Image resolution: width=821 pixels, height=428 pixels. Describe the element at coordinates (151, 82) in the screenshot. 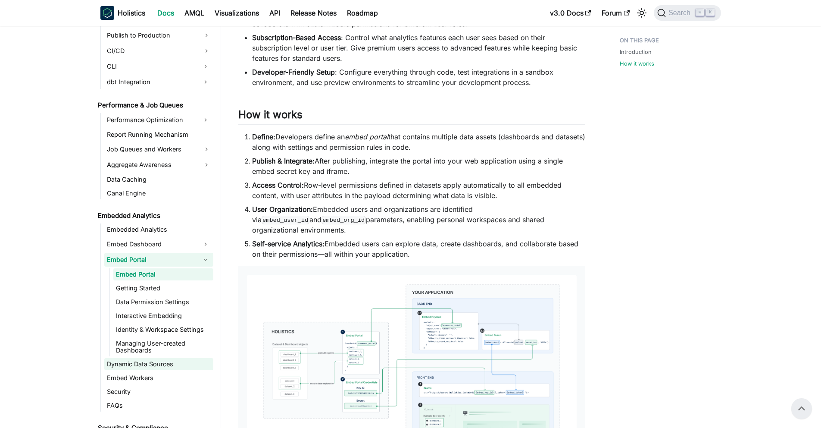

I see `a: dbt Integration` at that location.